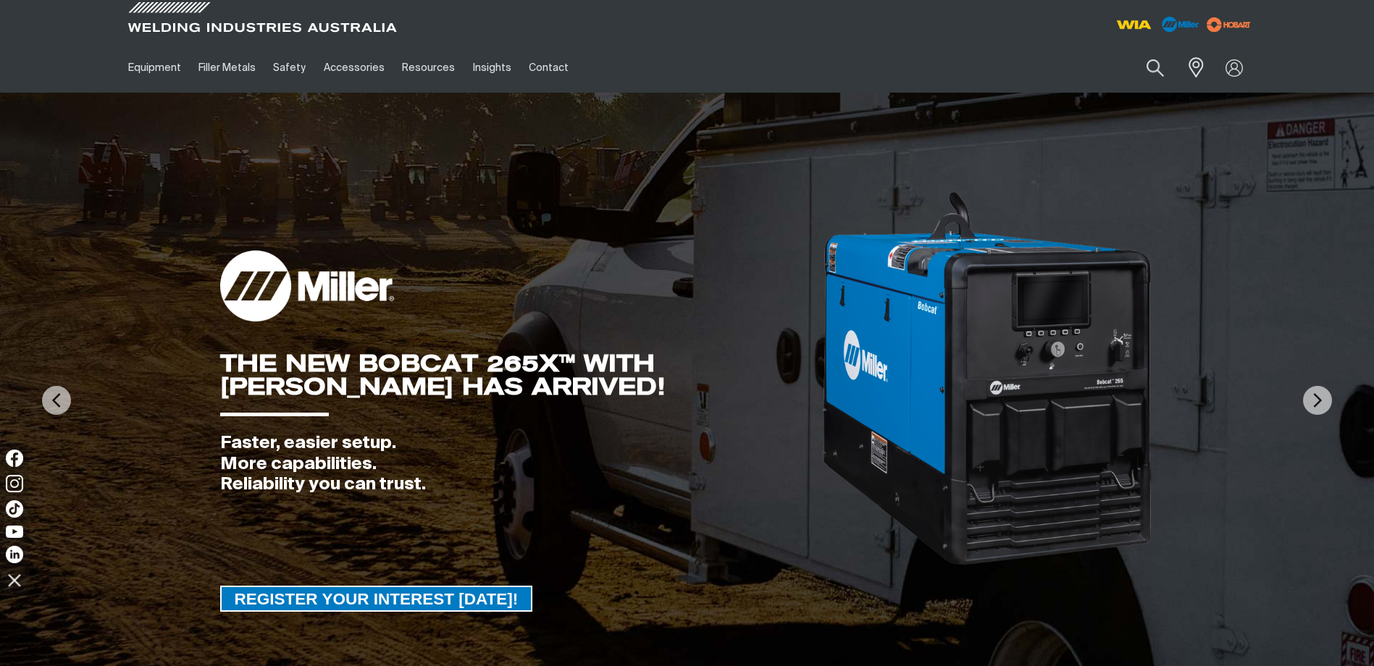 The width and height of the screenshot is (1374, 666). I want to click on img: PrevArrow, so click(56, 401).